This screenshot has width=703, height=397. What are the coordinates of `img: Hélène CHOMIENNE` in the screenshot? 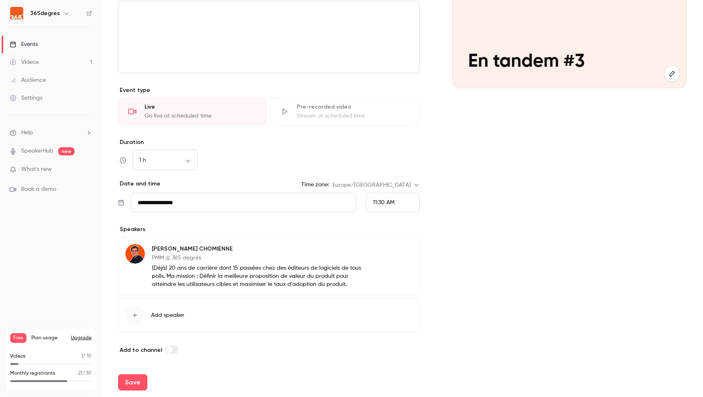 It's located at (135, 254).